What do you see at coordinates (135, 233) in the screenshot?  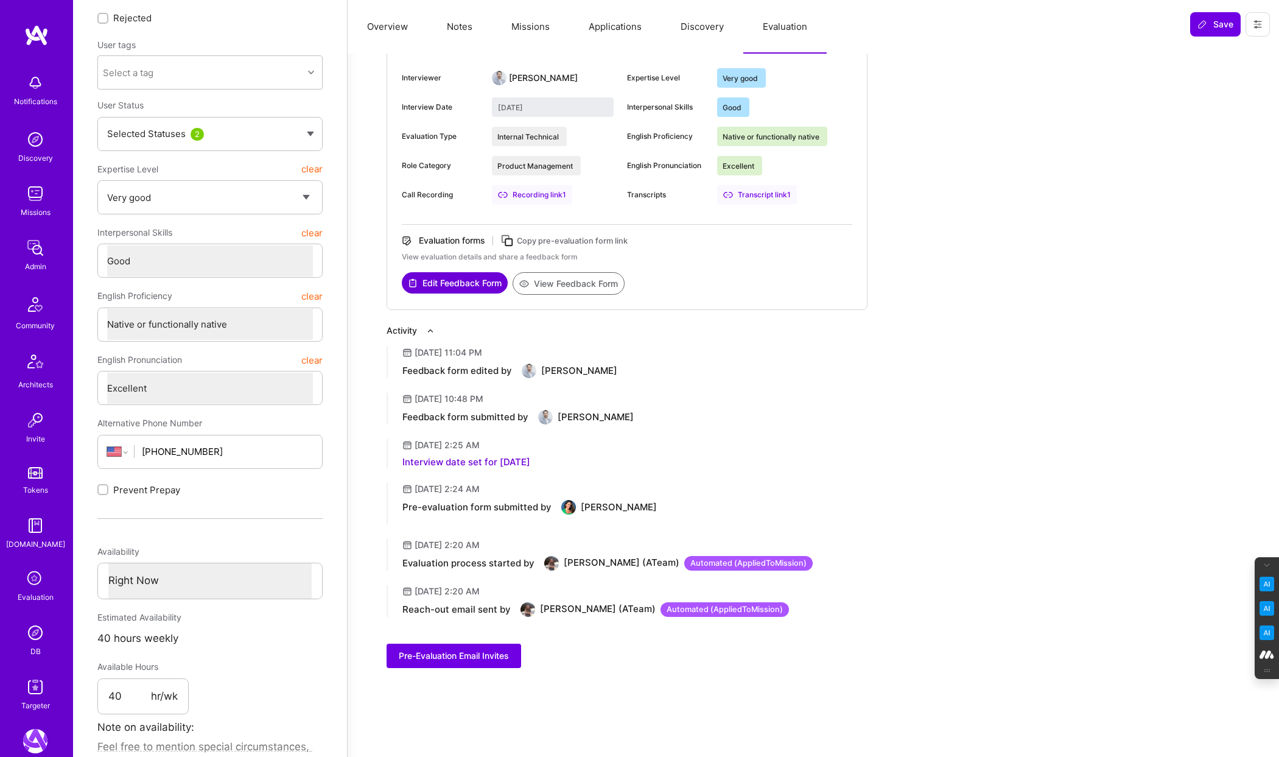 I see `span: Interpersonal Skills` at bounding box center [135, 233].